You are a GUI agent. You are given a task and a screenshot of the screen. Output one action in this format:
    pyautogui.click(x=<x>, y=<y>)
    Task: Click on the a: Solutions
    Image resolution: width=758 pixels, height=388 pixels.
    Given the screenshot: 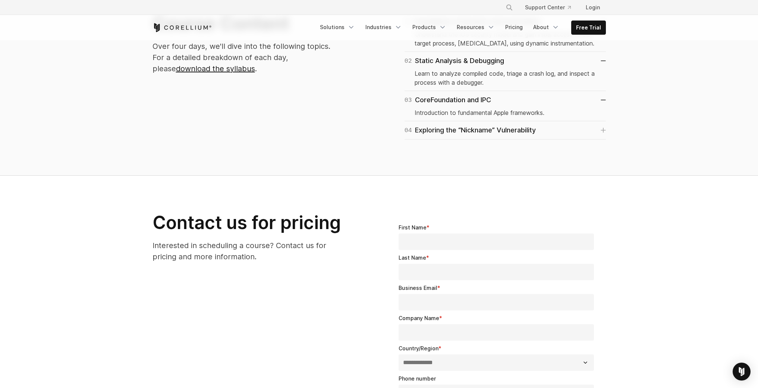 What is the action you would take?
    pyautogui.click(x=337, y=27)
    